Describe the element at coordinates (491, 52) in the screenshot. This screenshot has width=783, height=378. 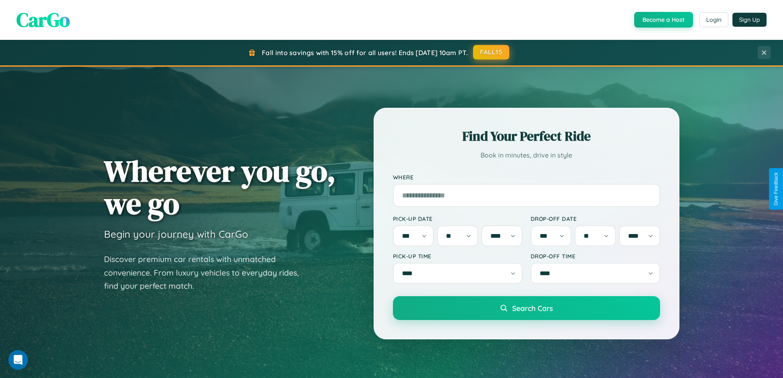
I see `button: FALL15` at that location.